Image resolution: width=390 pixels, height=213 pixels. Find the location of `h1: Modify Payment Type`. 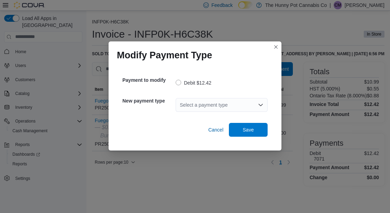

h1: Modify Payment Type is located at coordinates (165, 55).